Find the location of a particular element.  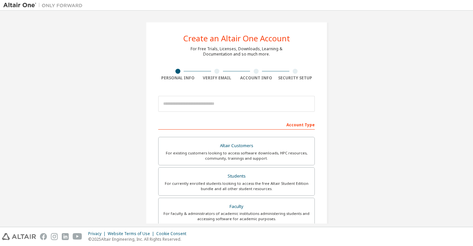

div: Account Info is located at coordinates (256, 78).